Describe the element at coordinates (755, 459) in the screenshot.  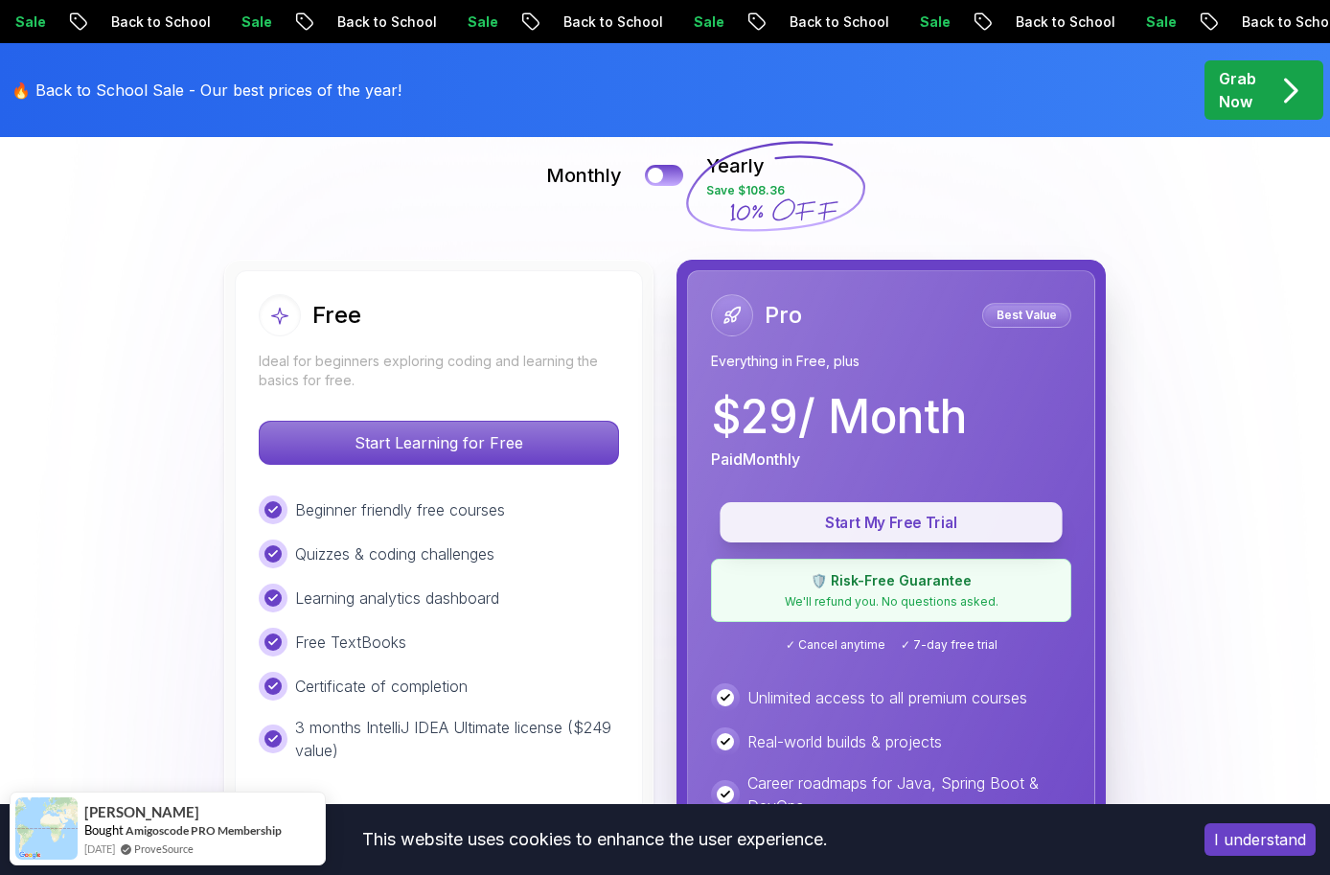
I see `p: Paid Monthly` at that location.